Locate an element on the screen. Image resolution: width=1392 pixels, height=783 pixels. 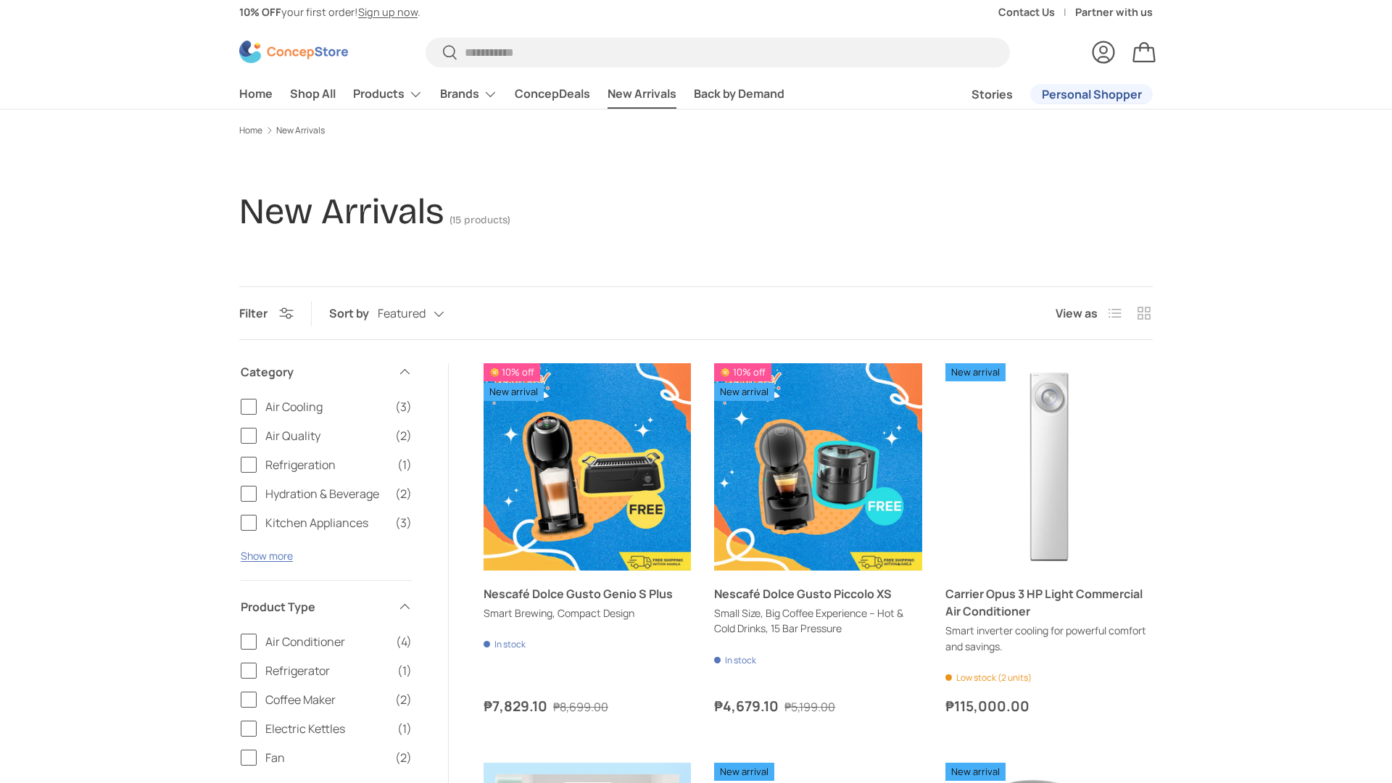
span: Featured is located at coordinates (402, 313).